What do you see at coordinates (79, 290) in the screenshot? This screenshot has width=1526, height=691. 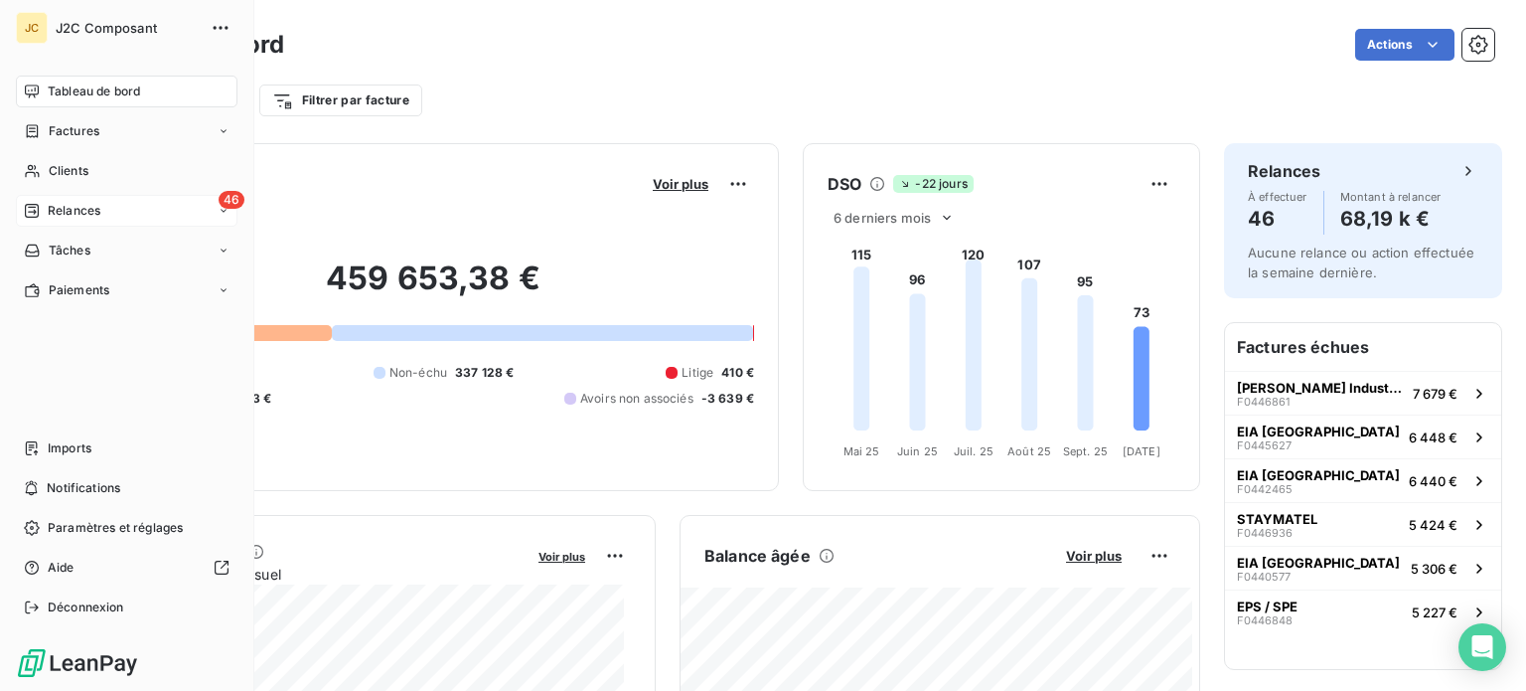 I see `span: Paiements` at bounding box center [79, 290].